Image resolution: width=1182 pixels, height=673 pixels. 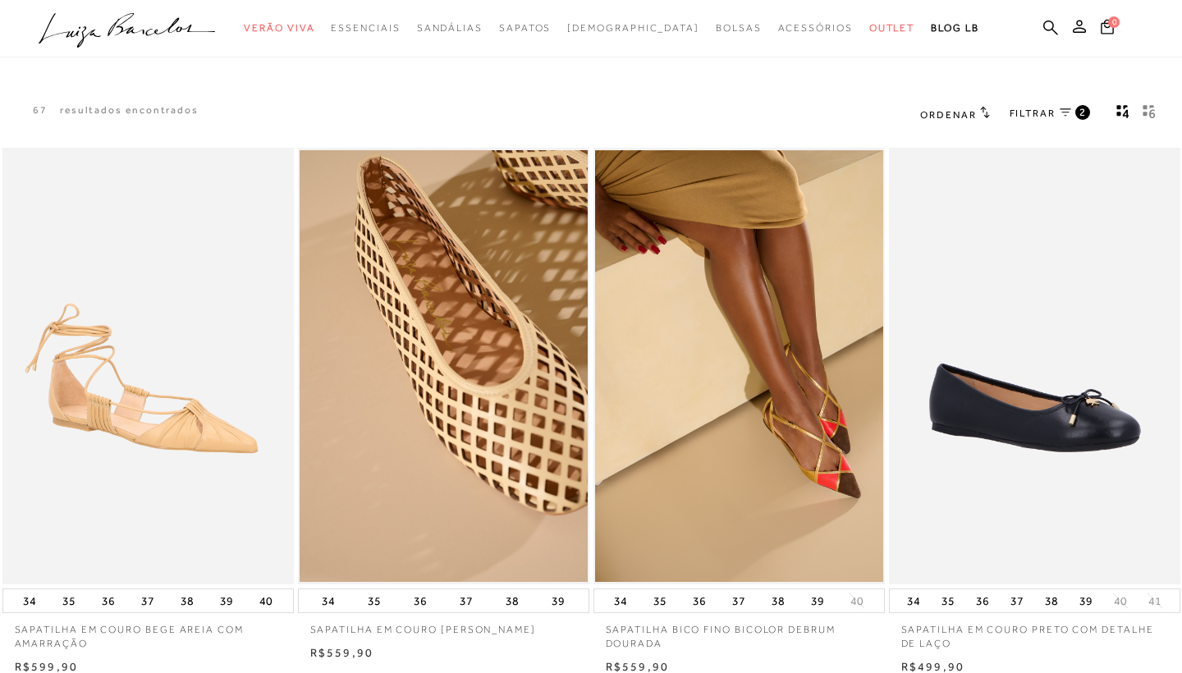 I want to click on img: SAPATILHA EM COURO PRETO COM DETALHE DE LAÇO, so click(x=1034, y=366).